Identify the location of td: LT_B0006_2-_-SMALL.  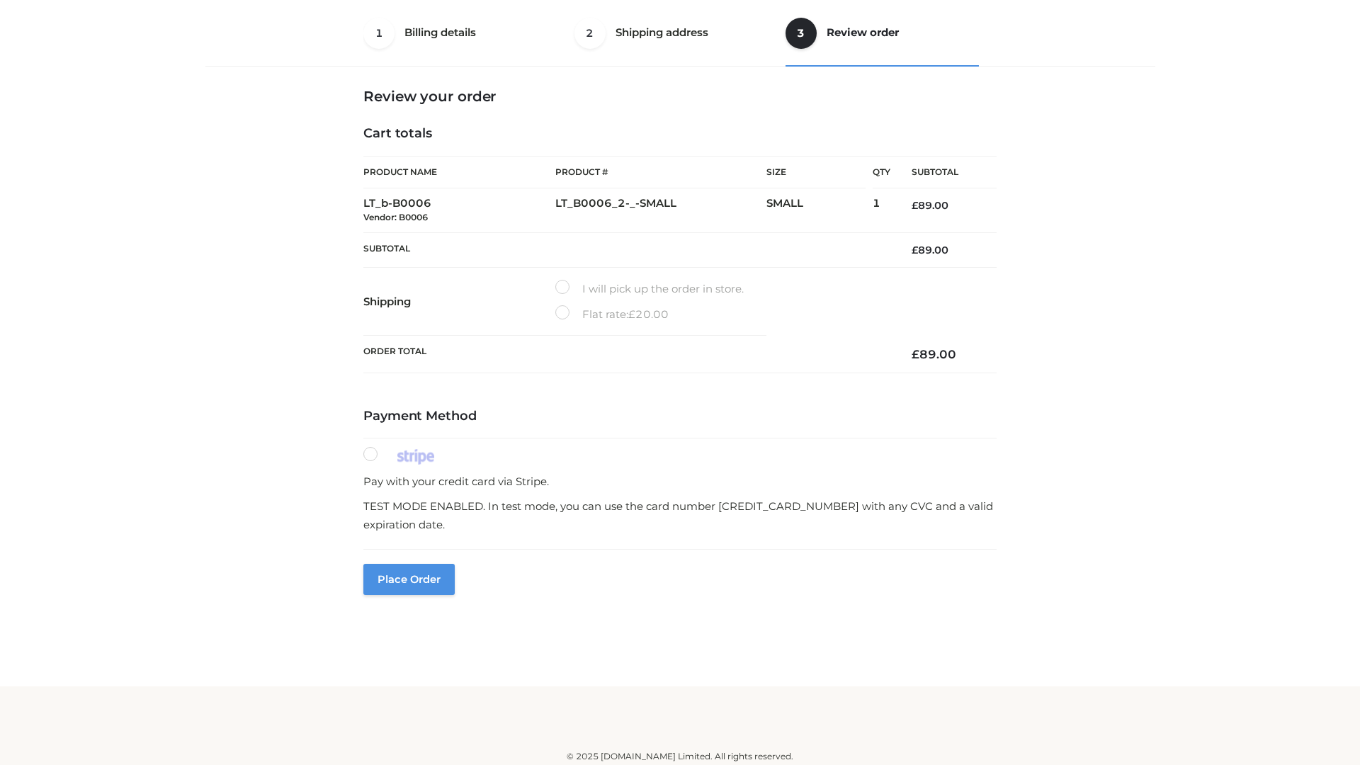
(661, 210).